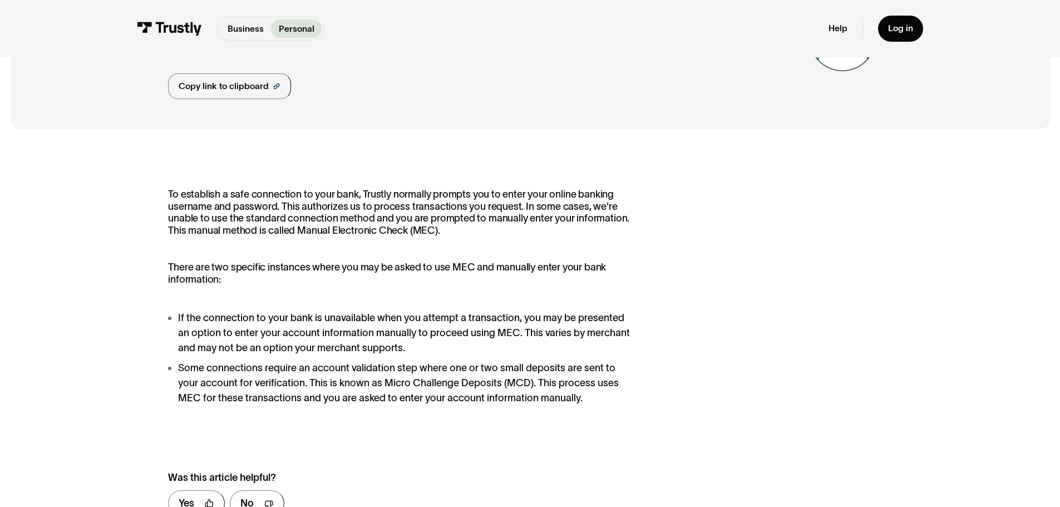  What do you see at coordinates (229, 86) in the screenshot?
I see `a: Copy link to clipboard` at bounding box center [229, 86].